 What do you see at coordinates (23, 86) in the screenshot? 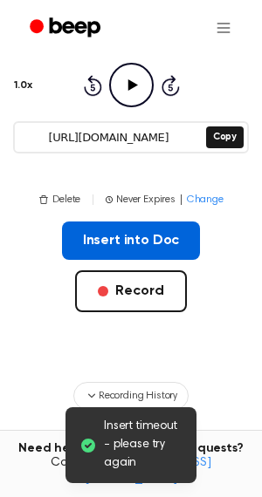
I see `button: 1.0x` at bounding box center [23, 86].